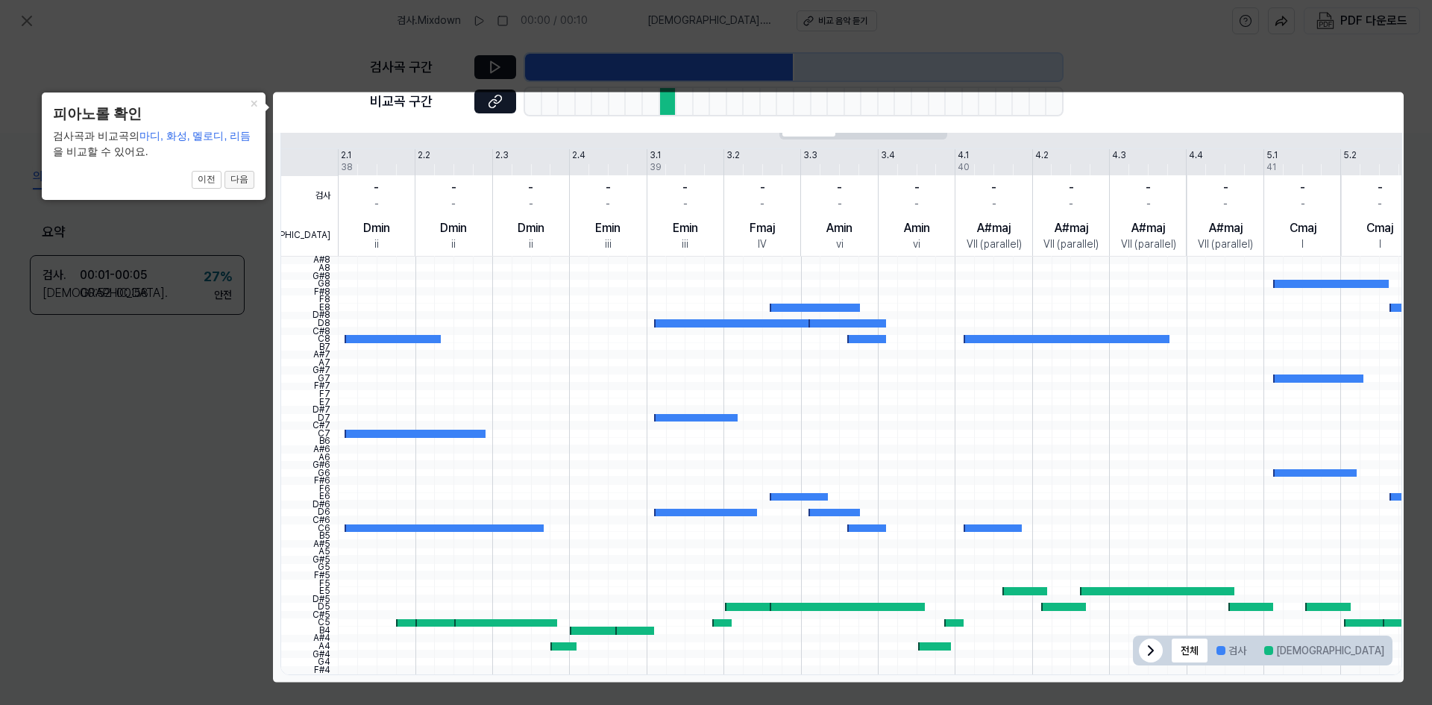 The width and height of the screenshot is (1432, 705). I want to click on span: G#6, so click(310, 465).